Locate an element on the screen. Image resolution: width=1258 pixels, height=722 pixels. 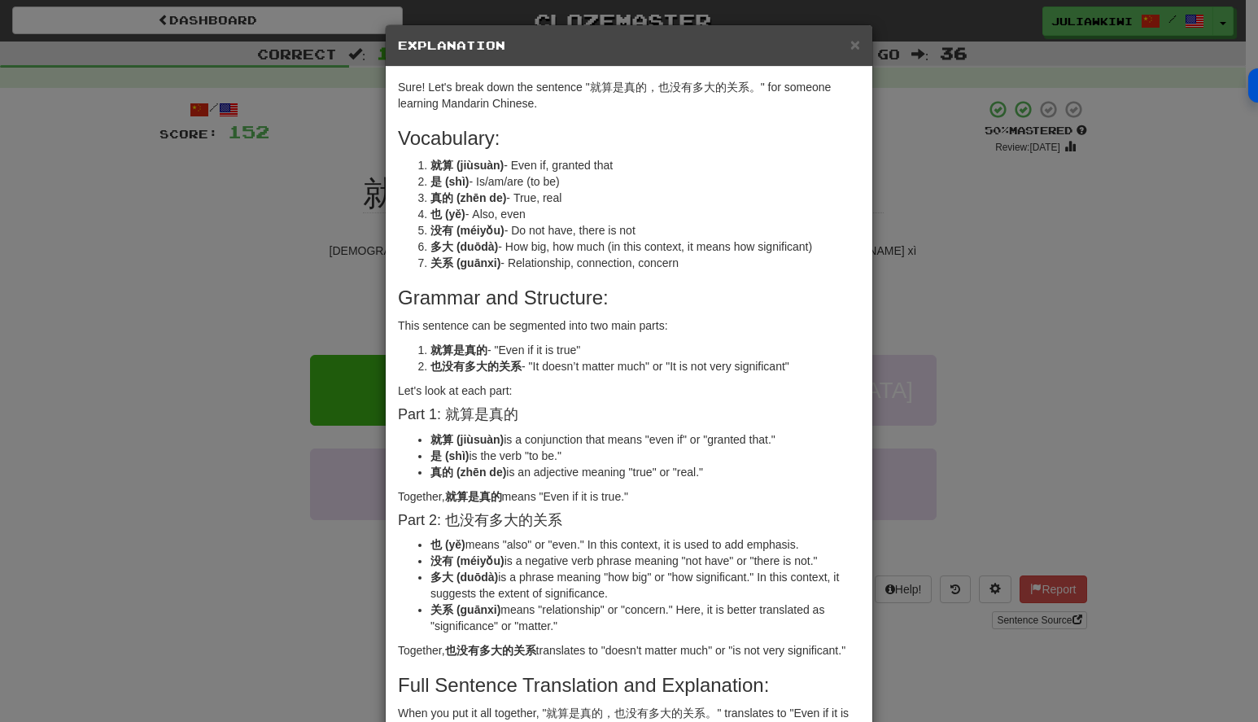
p: This sentence can be segmented into two main parts: is located at coordinates (629, 326).